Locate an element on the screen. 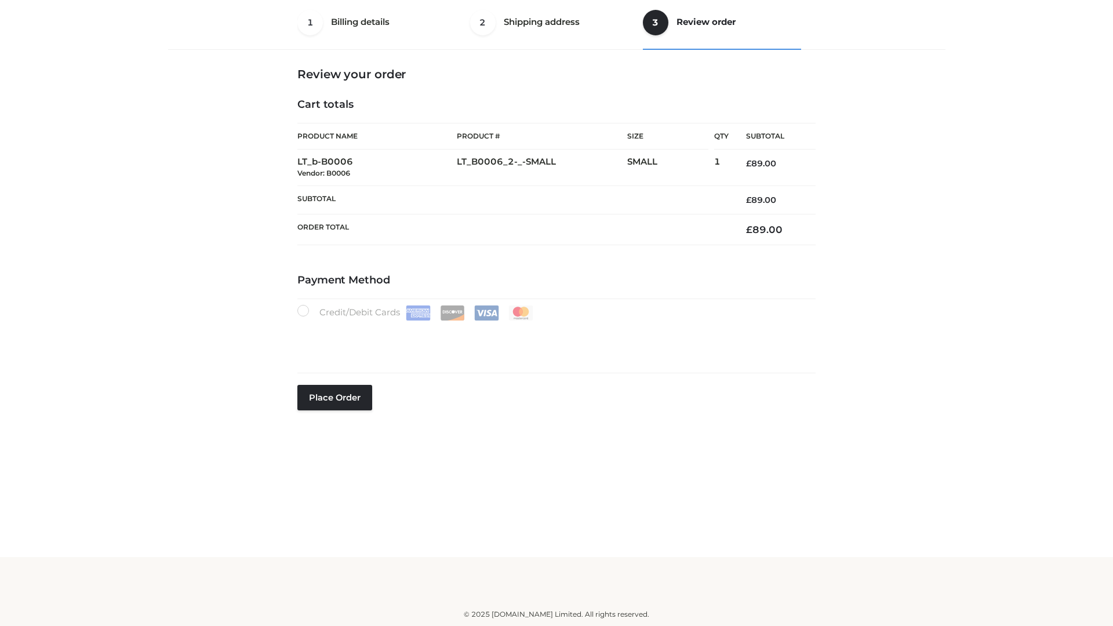 This screenshot has width=1113, height=626. th: Product # is located at coordinates (542, 136).